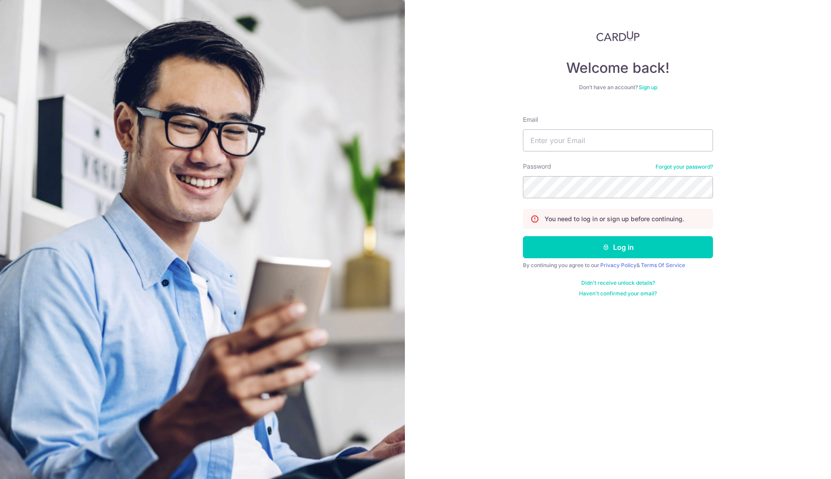 The width and height of the screenshot is (831, 479). What do you see at coordinates (537, 167) in the screenshot?
I see `label: Password` at bounding box center [537, 167].